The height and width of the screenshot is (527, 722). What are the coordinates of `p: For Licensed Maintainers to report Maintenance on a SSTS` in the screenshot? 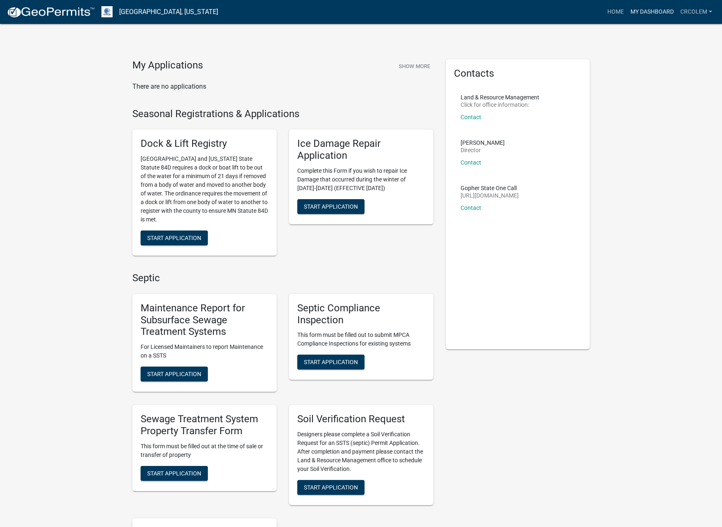 It's located at (204, 351).